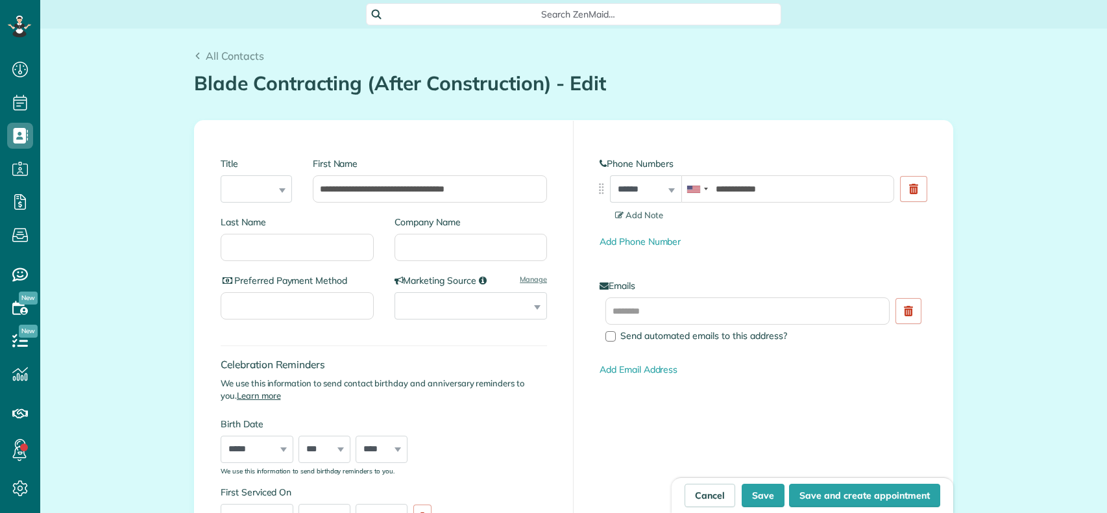  Describe the element at coordinates (430, 164) in the screenshot. I see `label: First Name` at that location.